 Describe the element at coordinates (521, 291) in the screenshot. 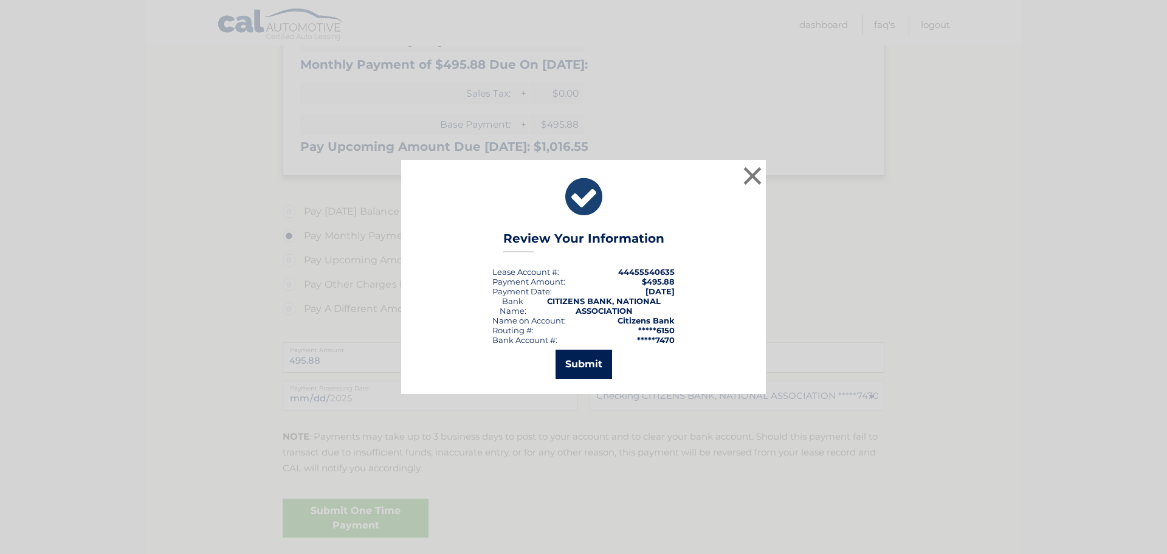

I see `span: Payment Date` at that location.